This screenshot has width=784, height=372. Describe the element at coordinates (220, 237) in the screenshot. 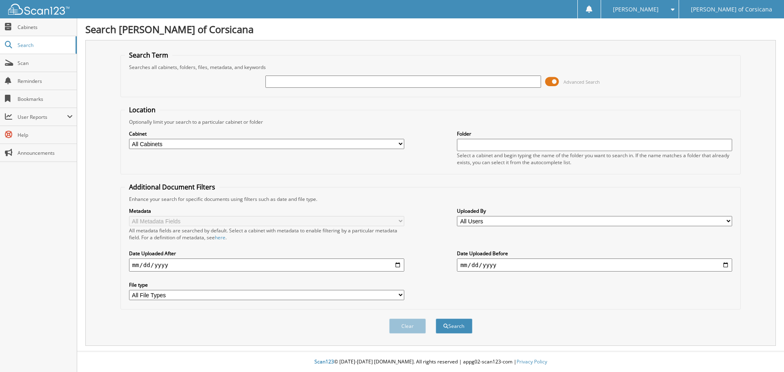

I see `a: here` at that location.